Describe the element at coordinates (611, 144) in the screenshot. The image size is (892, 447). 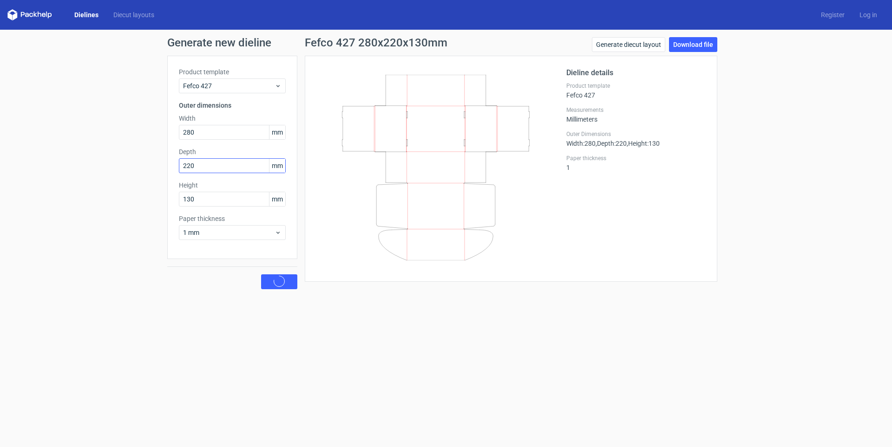
I see `span: , Depth : 220` at that location.